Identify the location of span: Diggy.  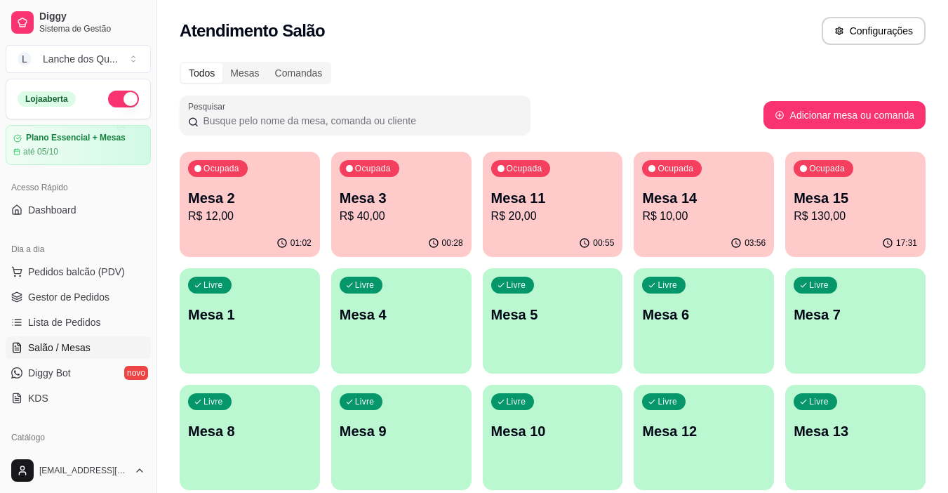
(92, 17).